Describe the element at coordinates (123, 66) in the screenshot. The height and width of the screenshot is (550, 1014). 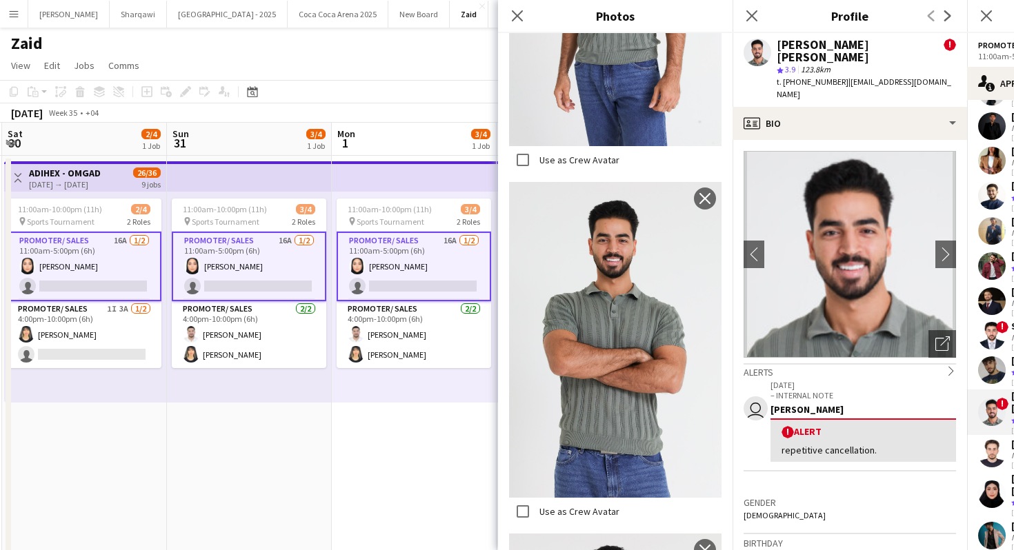
I see `span: Comms` at that location.